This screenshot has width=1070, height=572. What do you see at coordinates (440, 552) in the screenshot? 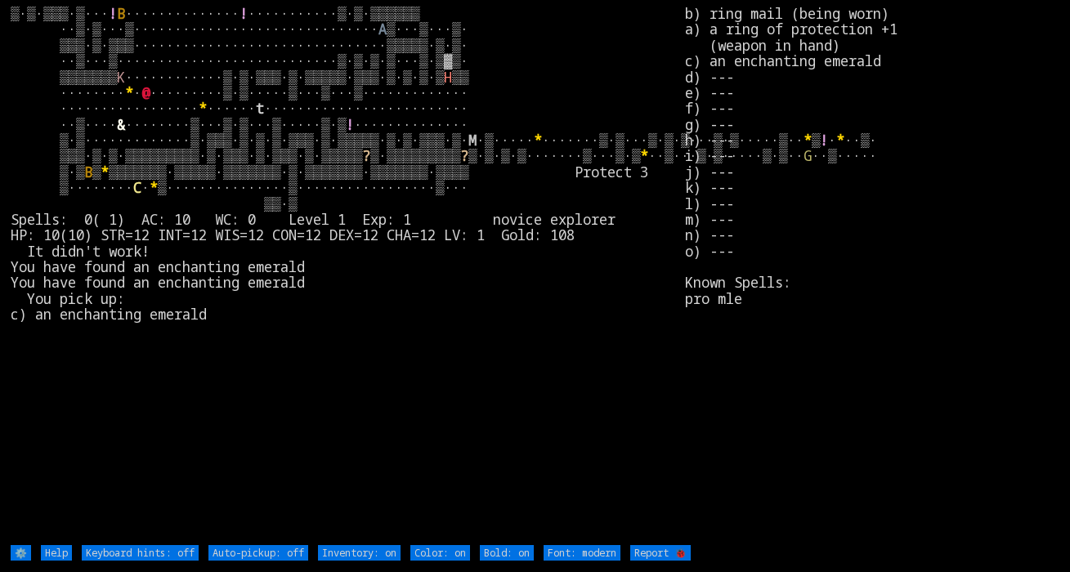
I see `input: Color: on` at bounding box center [440, 552].